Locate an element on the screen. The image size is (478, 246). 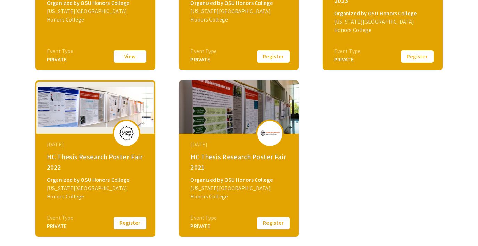
button: View is located at coordinates (130, 57).